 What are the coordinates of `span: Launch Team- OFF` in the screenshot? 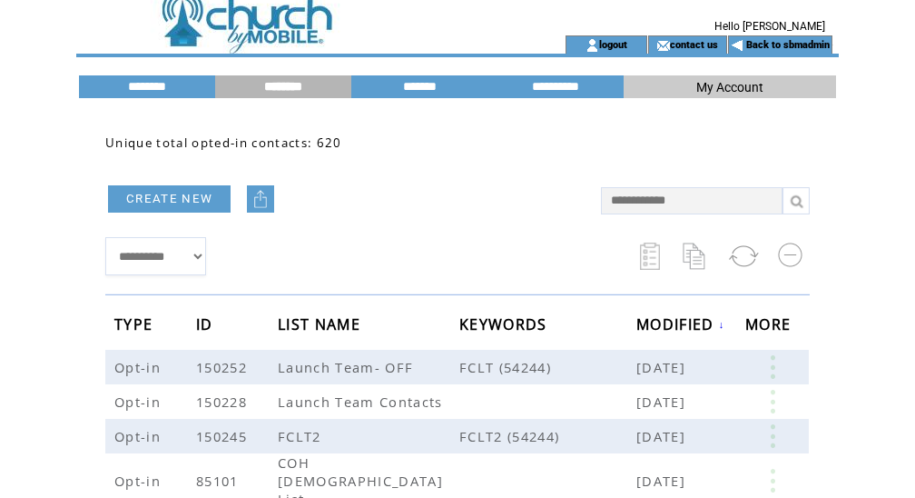 It's located at (348, 367).